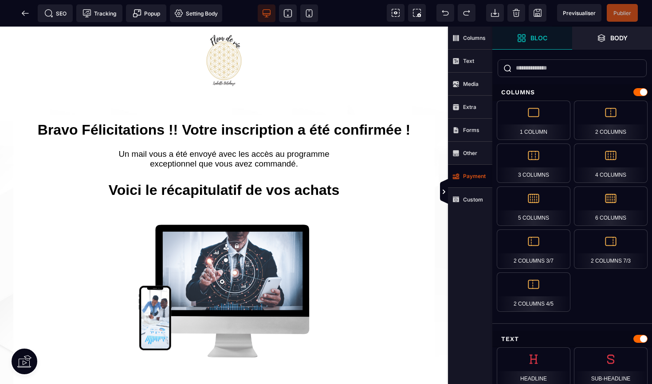  I want to click on img: 292_qss.png, so click(224, 265).